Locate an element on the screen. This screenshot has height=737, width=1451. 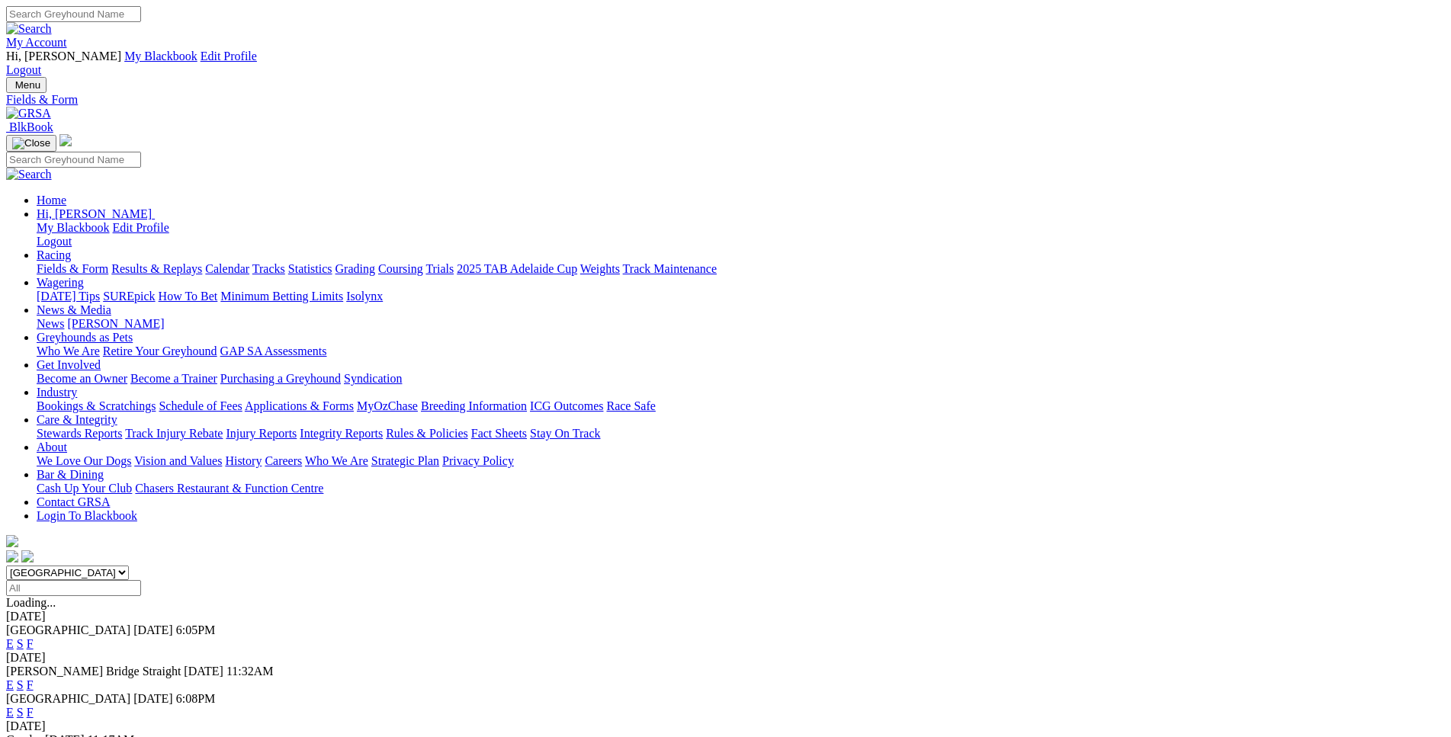
a: Edit Profile is located at coordinates (229, 56).